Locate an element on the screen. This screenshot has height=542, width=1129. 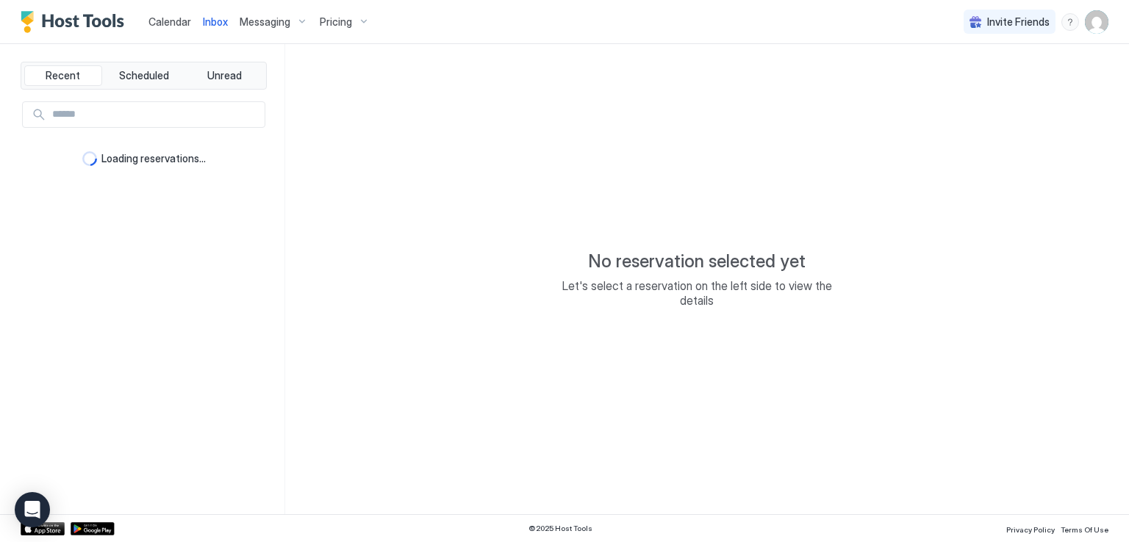
span: Scheduled is located at coordinates (144, 76).